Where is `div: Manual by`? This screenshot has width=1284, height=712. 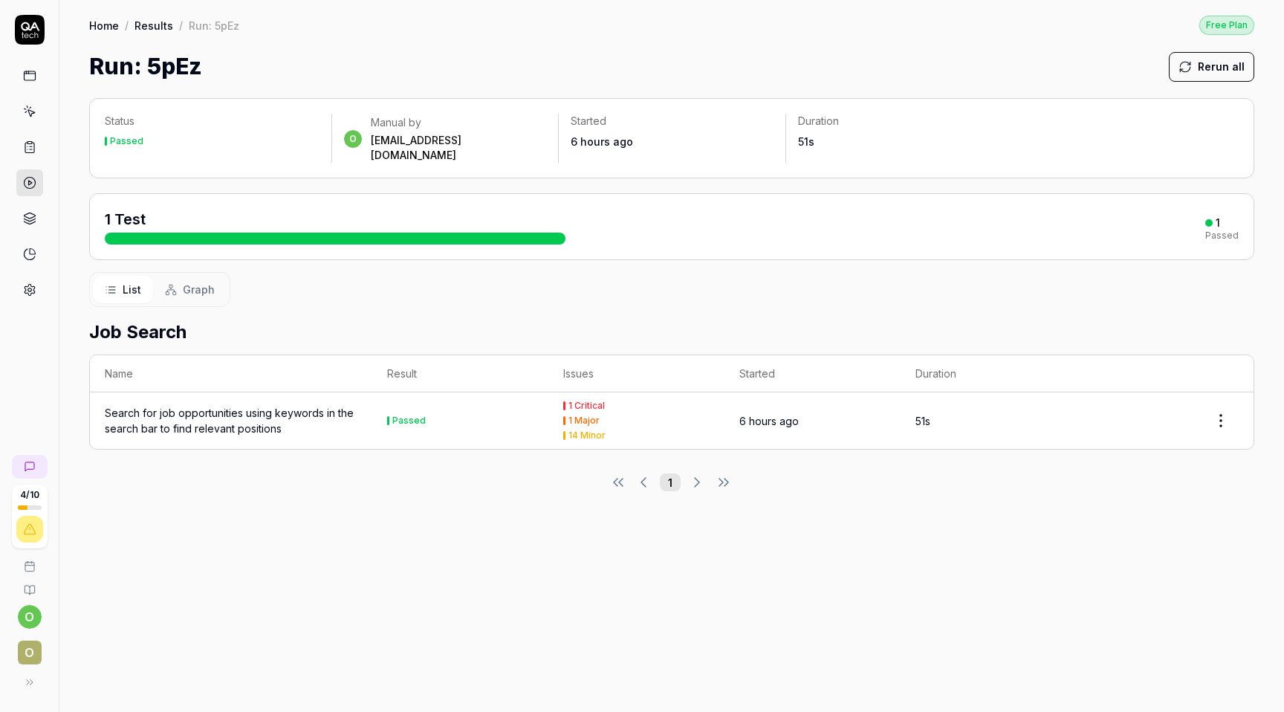
div: Manual by is located at coordinates (459, 123).